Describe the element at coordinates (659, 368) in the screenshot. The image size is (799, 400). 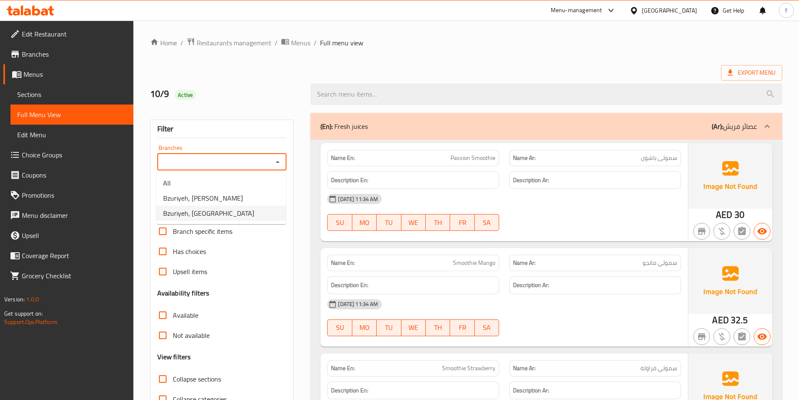
I see `span: سموثي فراولة` at that location.